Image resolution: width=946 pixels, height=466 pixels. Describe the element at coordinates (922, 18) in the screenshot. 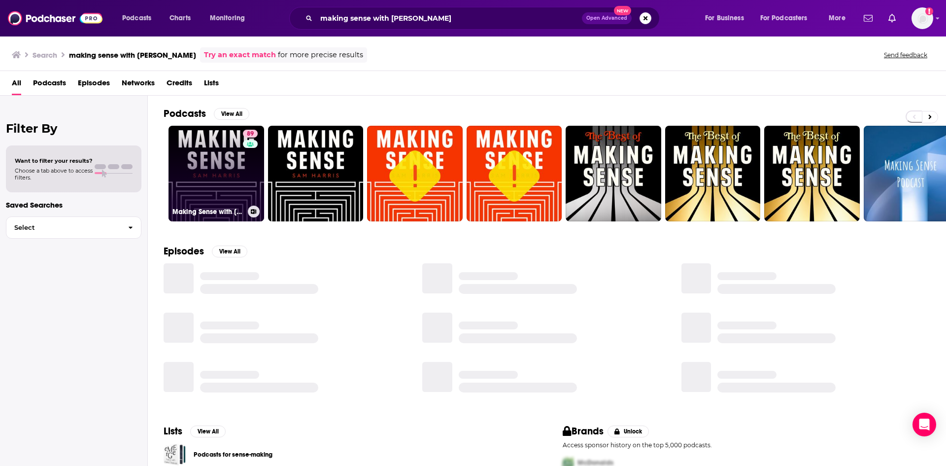

I see `span: Logged in as GregKubie` at that location.